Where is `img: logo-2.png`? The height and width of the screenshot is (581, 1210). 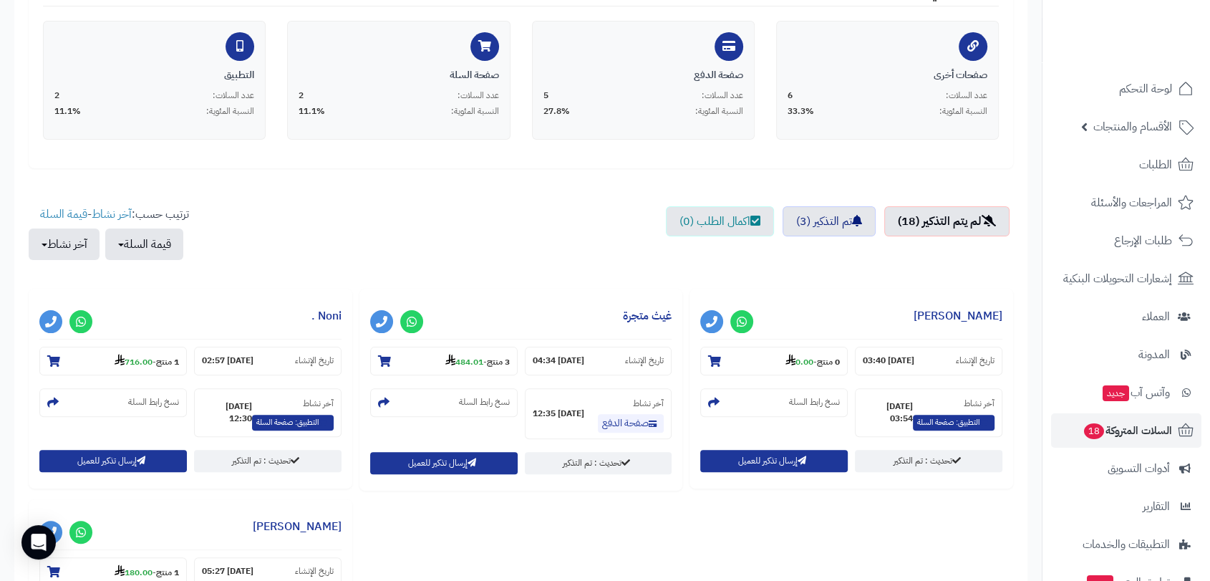
img: logo-2.png is located at coordinates (1154, 26).